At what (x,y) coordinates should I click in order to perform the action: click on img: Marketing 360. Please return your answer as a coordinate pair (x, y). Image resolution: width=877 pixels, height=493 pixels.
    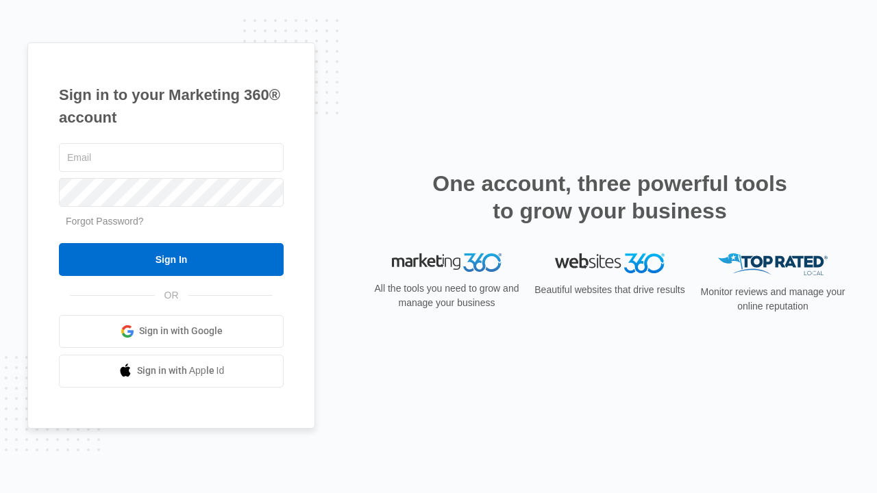
    Looking at the image, I should click on (447, 263).